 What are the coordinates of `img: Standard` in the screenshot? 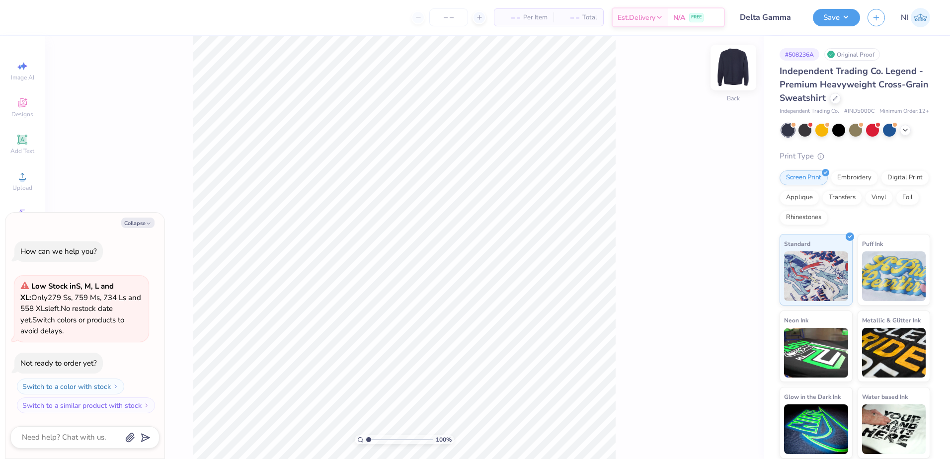 It's located at (816, 276).